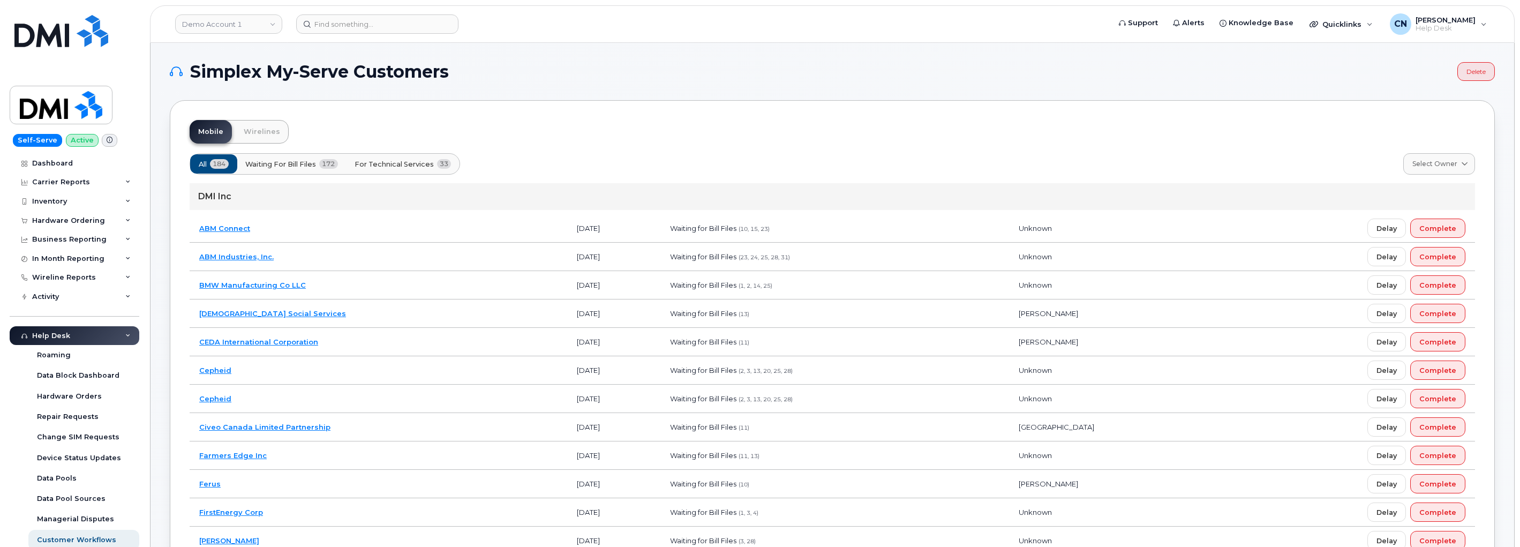 The image size is (1520, 547). What do you see at coordinates (259, 342) in the screenshot?
I see `a: CEDA International Corporation` at bounding box center [259, 342].